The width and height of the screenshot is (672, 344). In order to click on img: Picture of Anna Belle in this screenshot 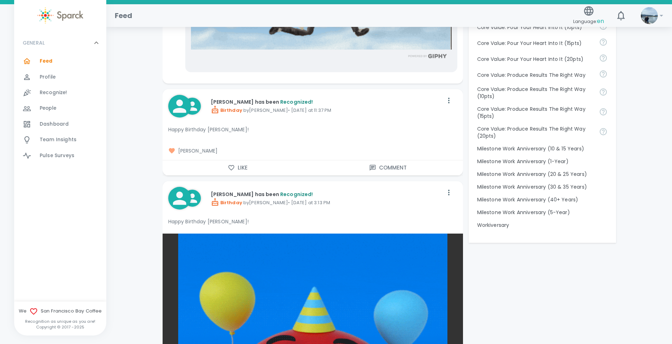, I will do `click(649, 16)`.